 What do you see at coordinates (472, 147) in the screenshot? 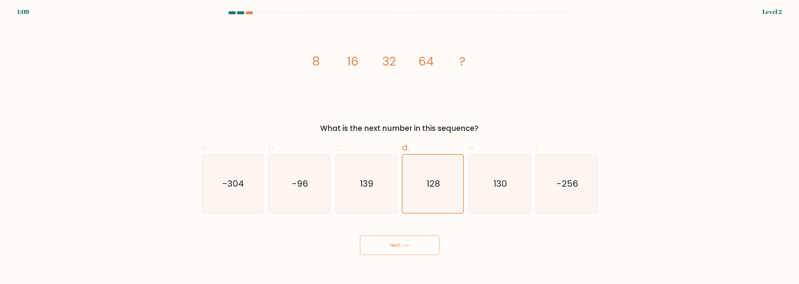
I see `span: e.` at bounding box center [472, 147].